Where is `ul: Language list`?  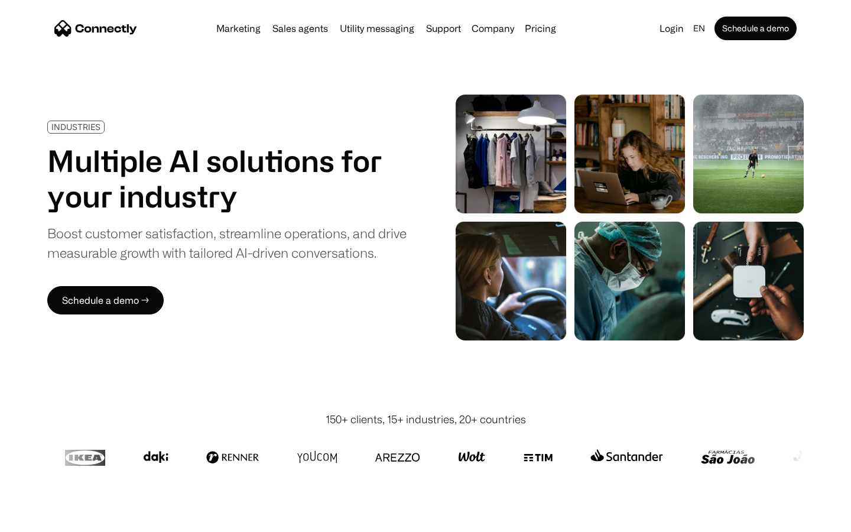
ul: Language list is located at coordinates (47, 520).